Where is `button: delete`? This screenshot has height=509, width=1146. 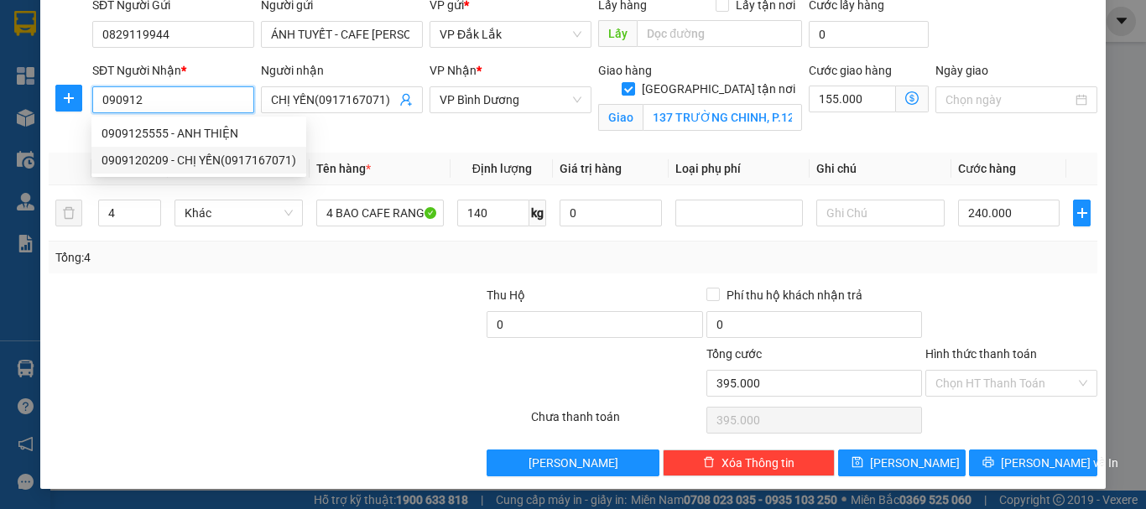 button: delete is located at coordinates (69, 213).